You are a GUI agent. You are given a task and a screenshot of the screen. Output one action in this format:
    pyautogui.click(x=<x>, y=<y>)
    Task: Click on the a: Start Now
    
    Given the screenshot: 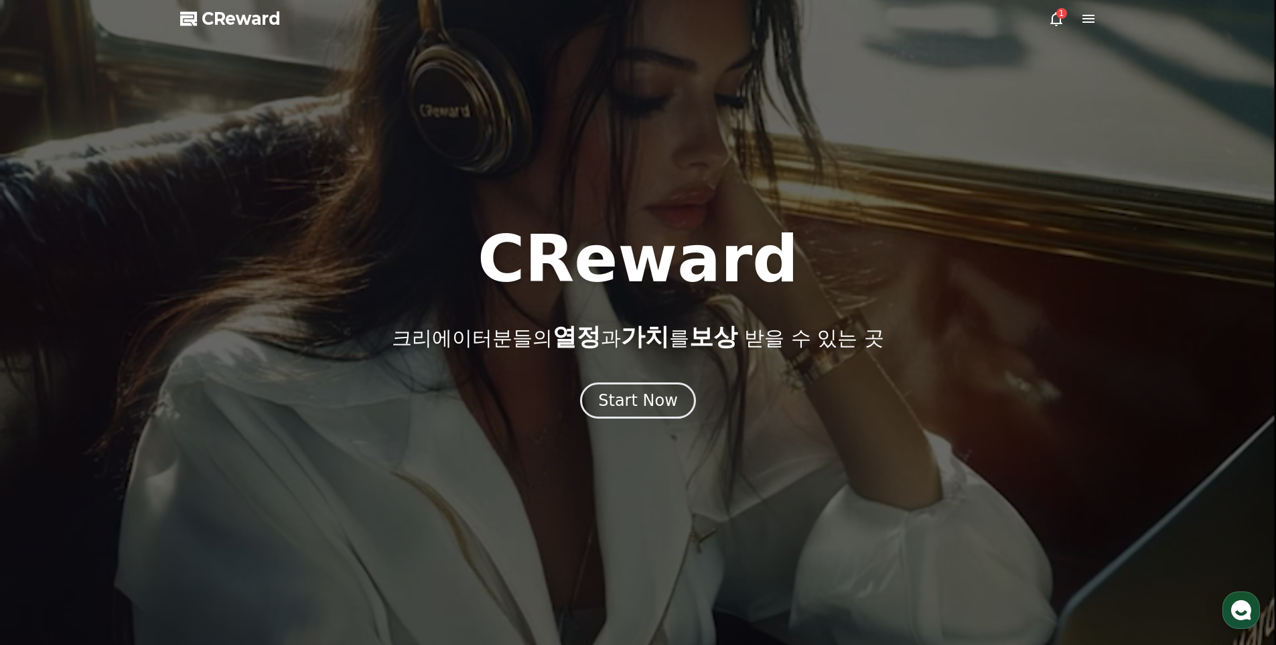 What is the action you would take?
    pyautogui.click(x=638, y=402)
    